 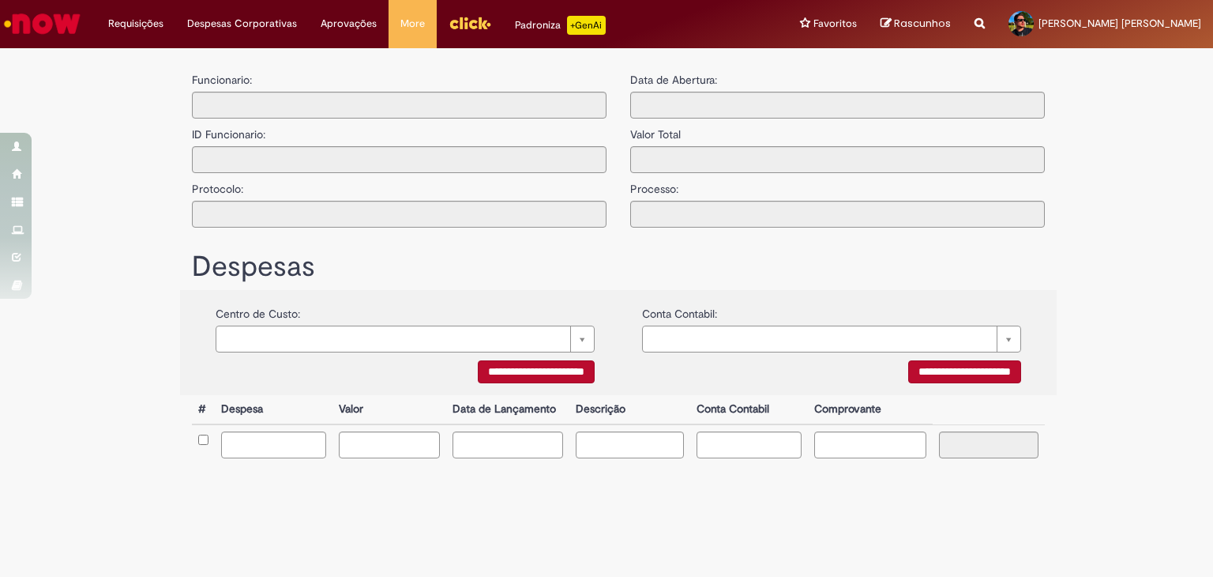 What do you see at coordinates (136, 24) in the screenshot?
I see `span: Requisições` at bounding box center [136, 24].